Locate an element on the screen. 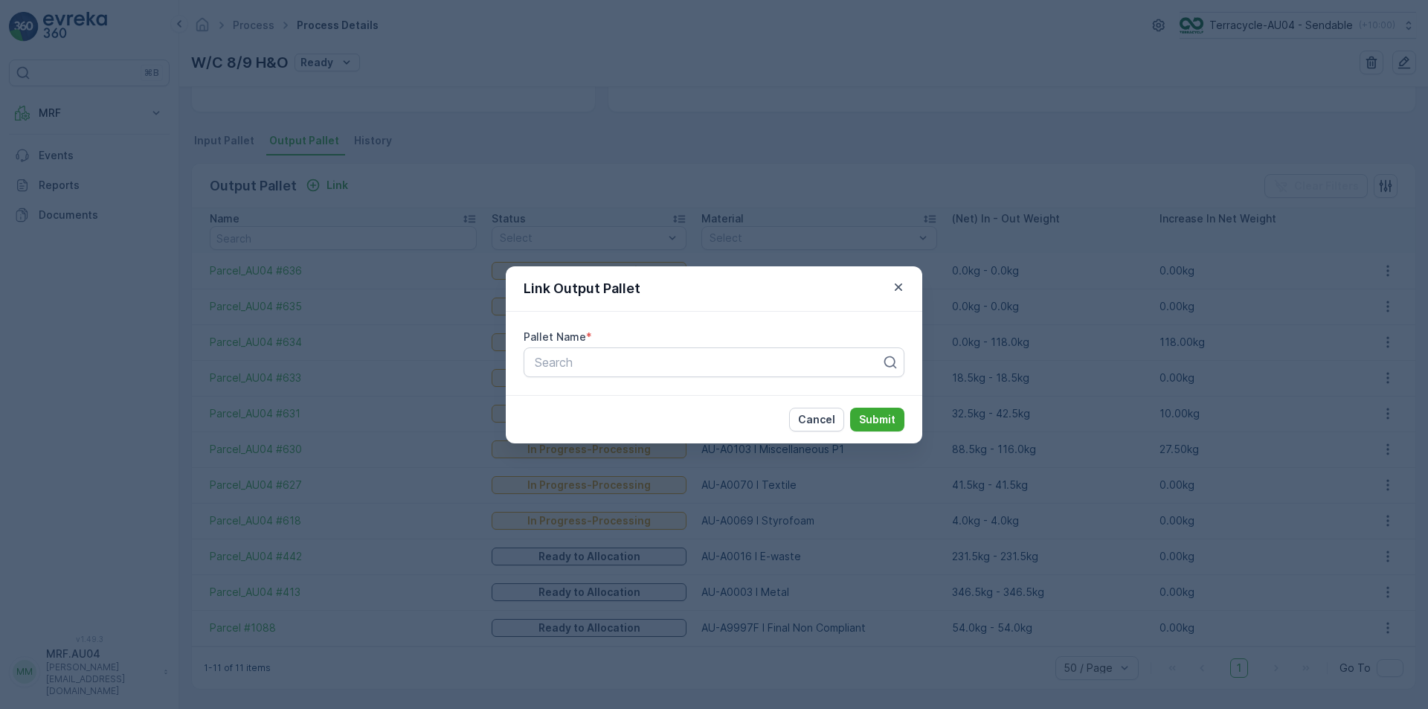 This screenshot has height=709, width=1428. p: Search is located at coordinates (708, 362).